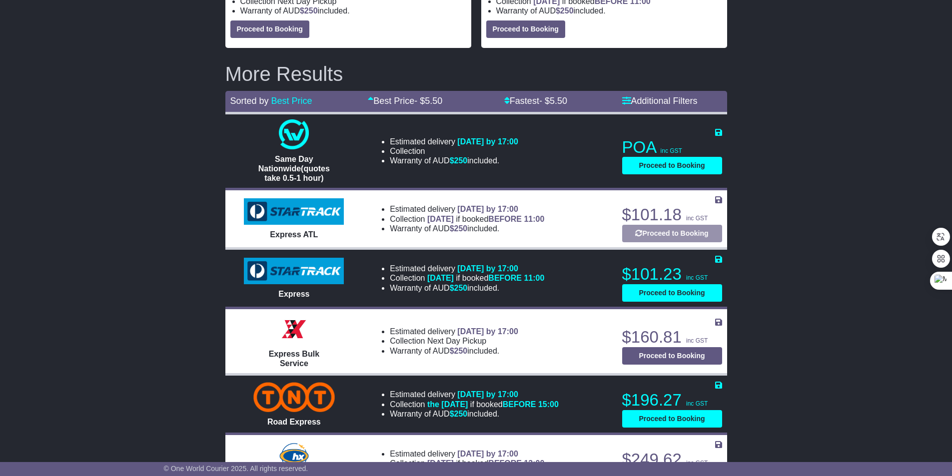 Image resolution: width=952 pixels, height=476 pixels. What do you see at coordinates (672, 147) in the screenshot?
I see `p: POA` at bounding box center [672, 147].